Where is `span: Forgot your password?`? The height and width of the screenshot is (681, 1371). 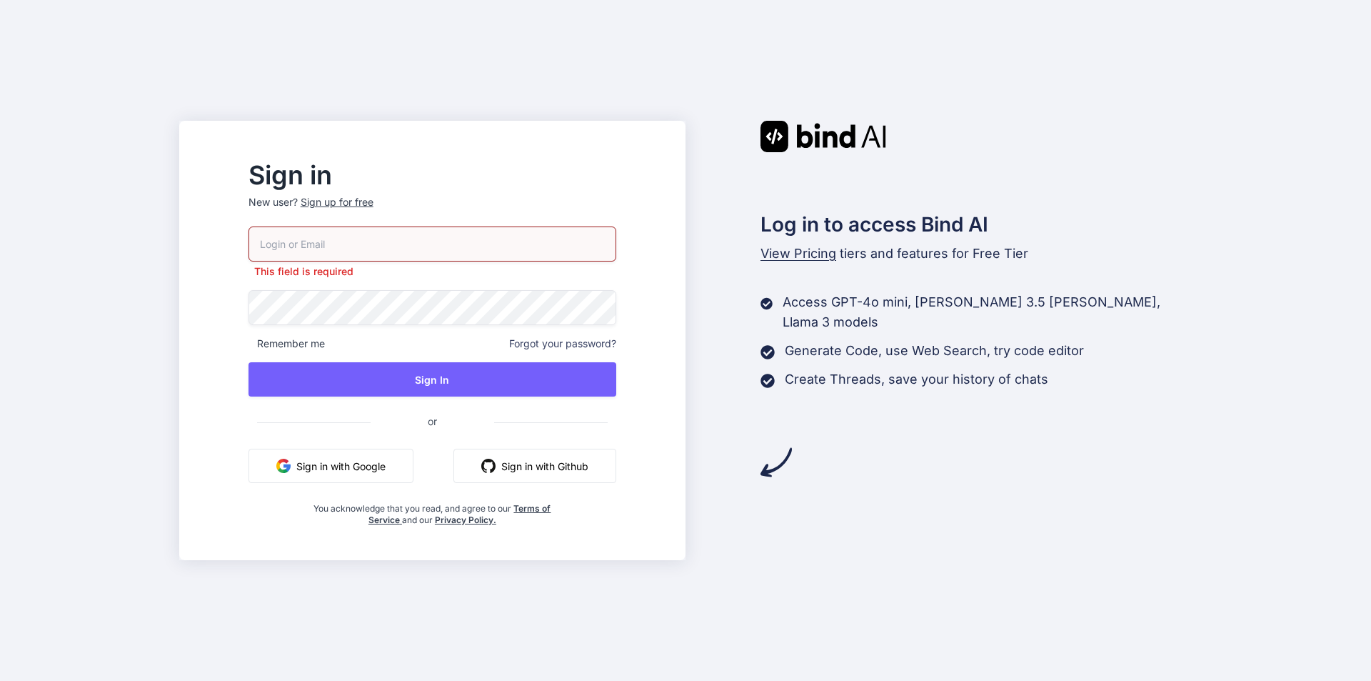 span: Forgot your password? is located at coordinates (563, 344).